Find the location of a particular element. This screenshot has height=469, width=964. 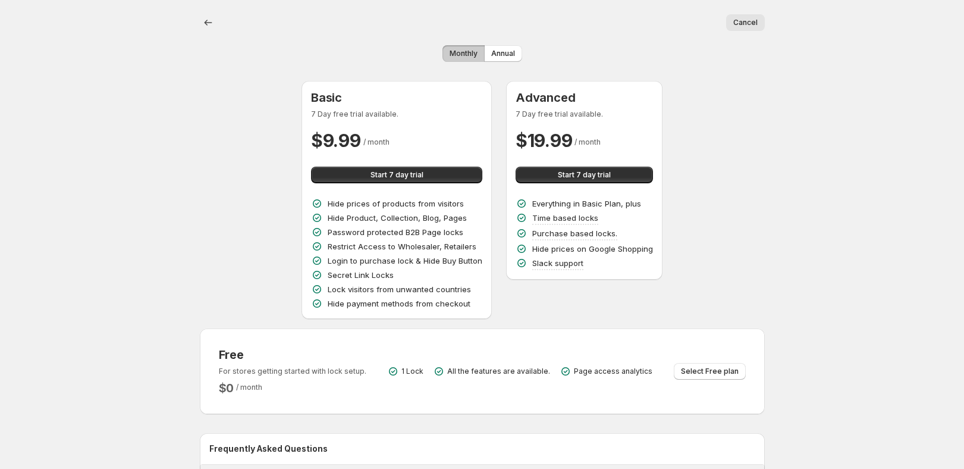

button: Cancel is located at coordinates (745, 23).